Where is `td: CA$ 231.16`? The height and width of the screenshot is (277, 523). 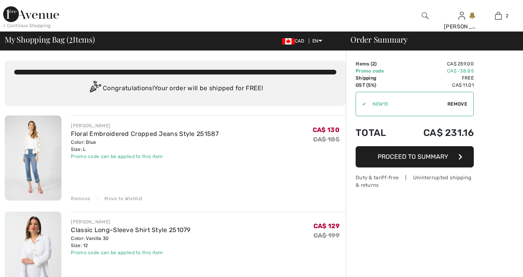
td: CA$ 231.16 is located at coordinates (437, 133).